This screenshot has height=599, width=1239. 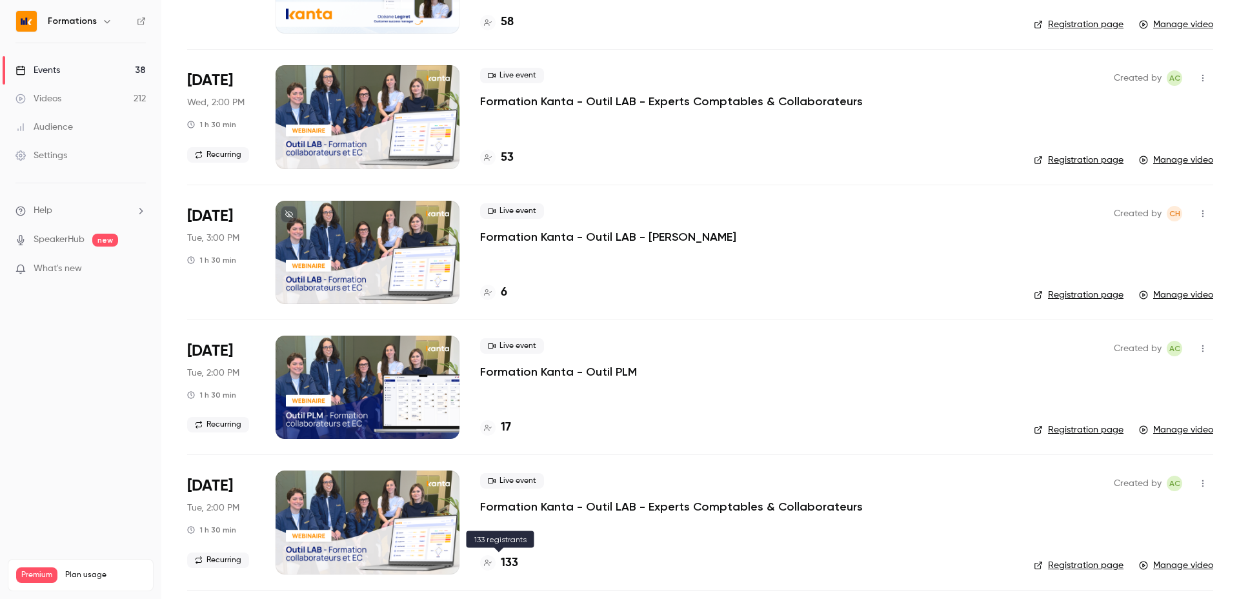 I want to click on a: 58, so click(x=497, y=22).